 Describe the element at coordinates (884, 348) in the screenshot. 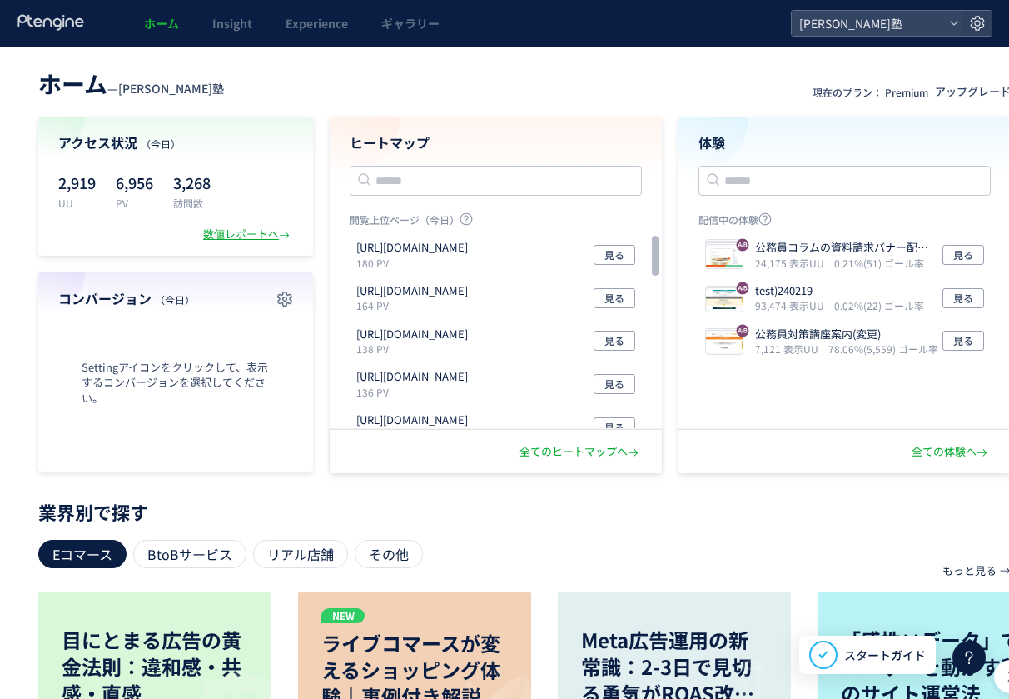

I see `i: 78.06%(5,559) ゴール率` at that location.